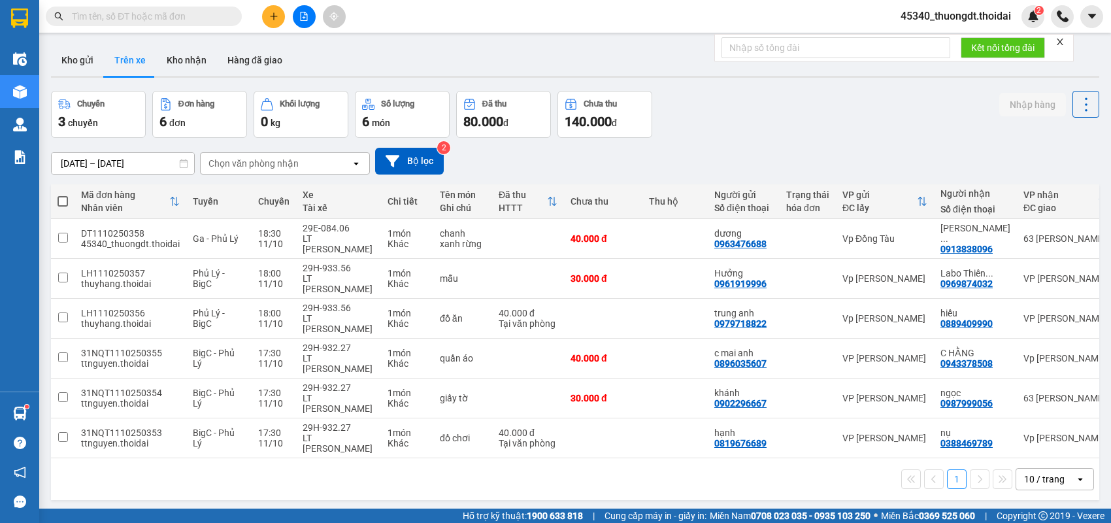 This screenshot has width=1111, height=523. What do you see at coordinates (130, 244) in the screenshot?
I see `div: 45340_thuongdt.thoidai` at bounding box center [130, 244].